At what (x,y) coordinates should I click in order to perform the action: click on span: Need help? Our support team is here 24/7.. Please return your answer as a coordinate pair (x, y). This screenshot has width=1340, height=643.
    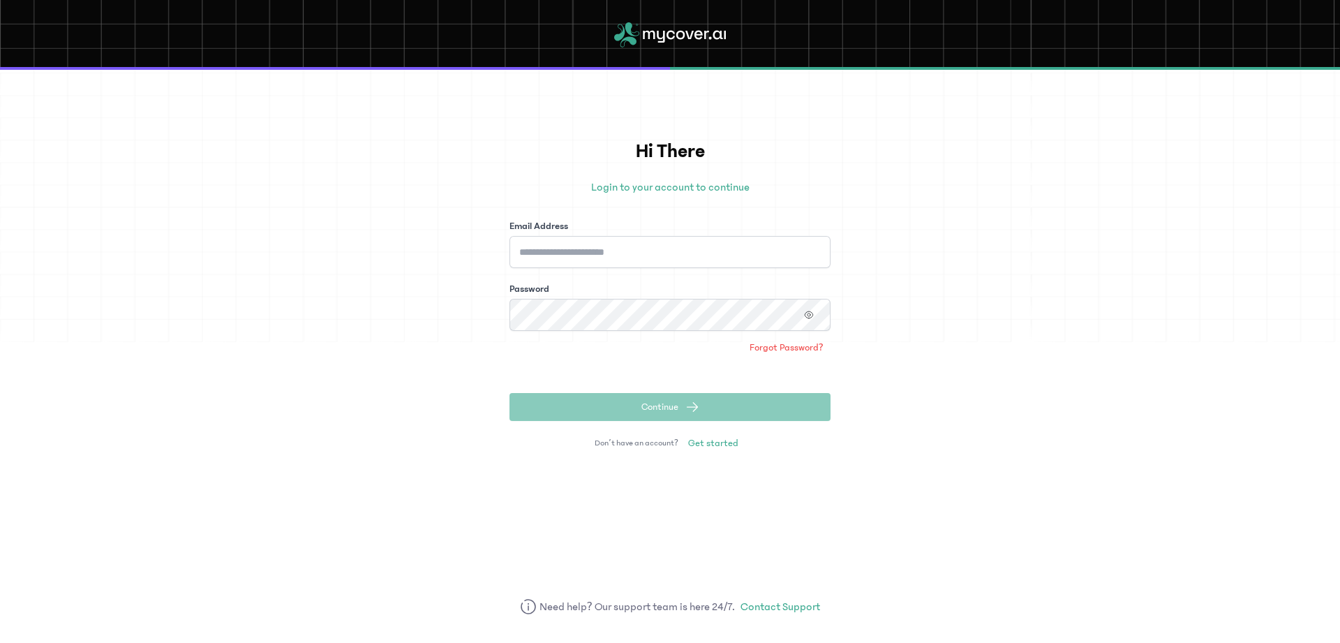
    Looking at the image, I should click on (637, 606).